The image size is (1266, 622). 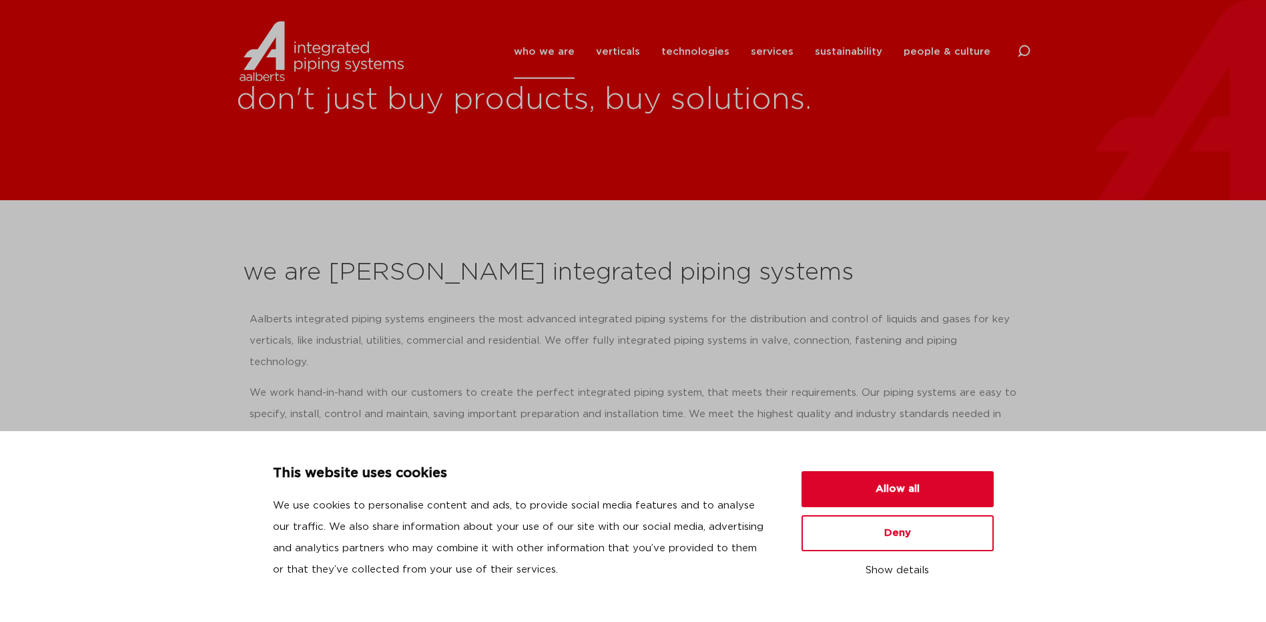 I want to click on button: Allow all, so click(x=898, y=489).